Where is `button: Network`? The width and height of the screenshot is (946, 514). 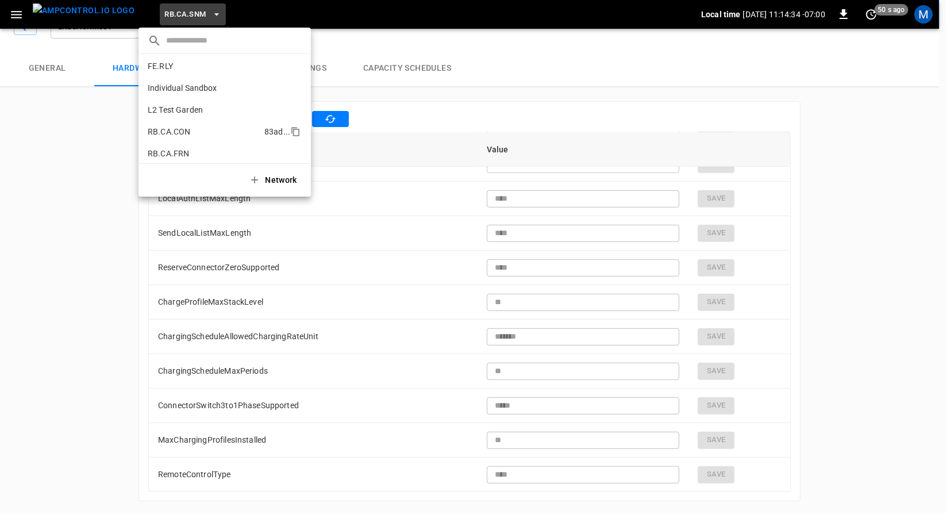
button: Network is located at coordinates (274, 180).